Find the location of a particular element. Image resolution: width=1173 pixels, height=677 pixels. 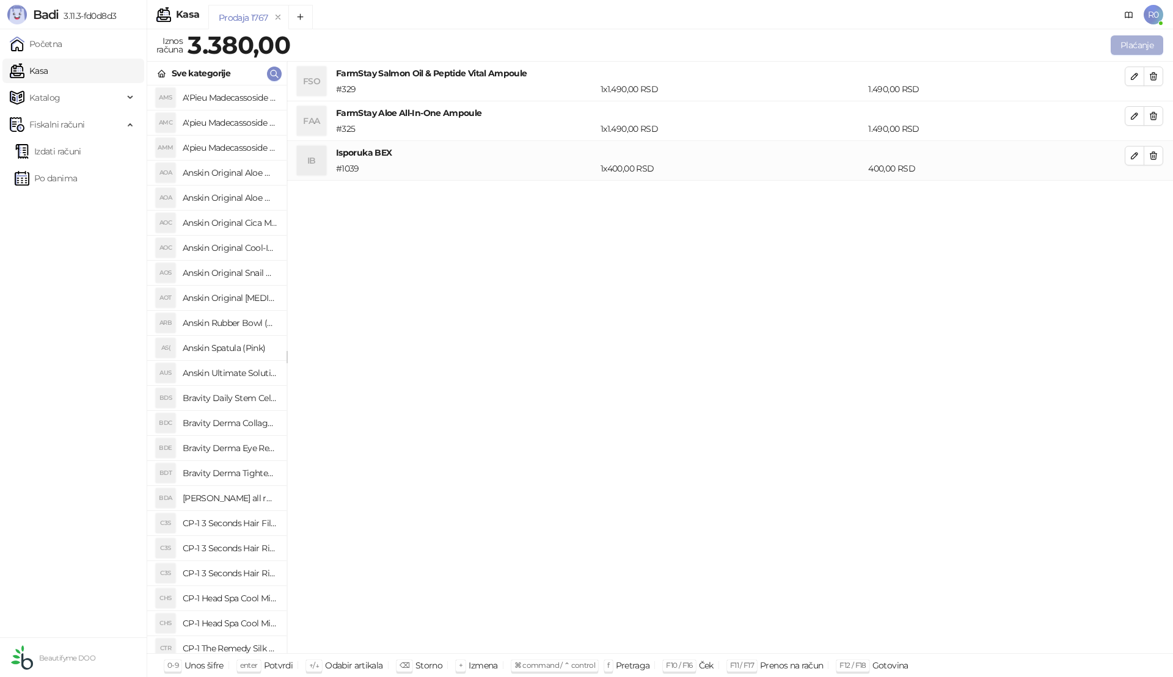

div: BDC is located at coordinates (166, 423).